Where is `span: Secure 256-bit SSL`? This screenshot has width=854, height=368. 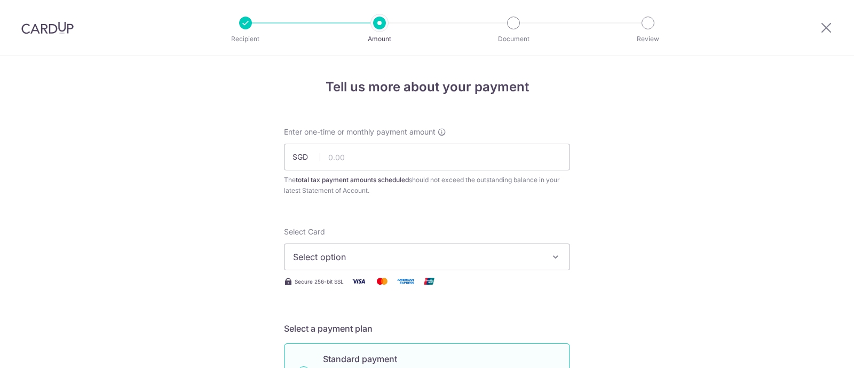 span: Secure 256-bit SSL is located at coordinates (319, 281).